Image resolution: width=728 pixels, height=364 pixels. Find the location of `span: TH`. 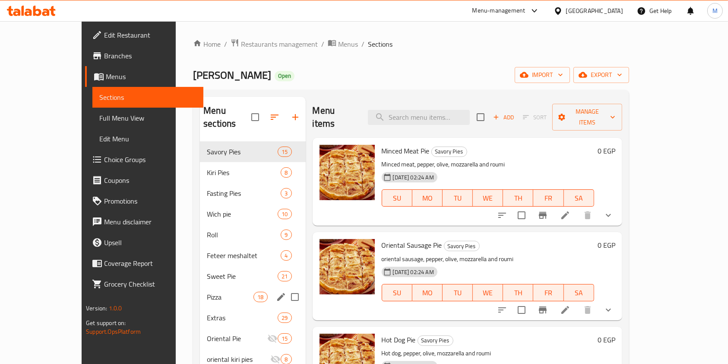

span: TH is located at coordinates (518, 198).